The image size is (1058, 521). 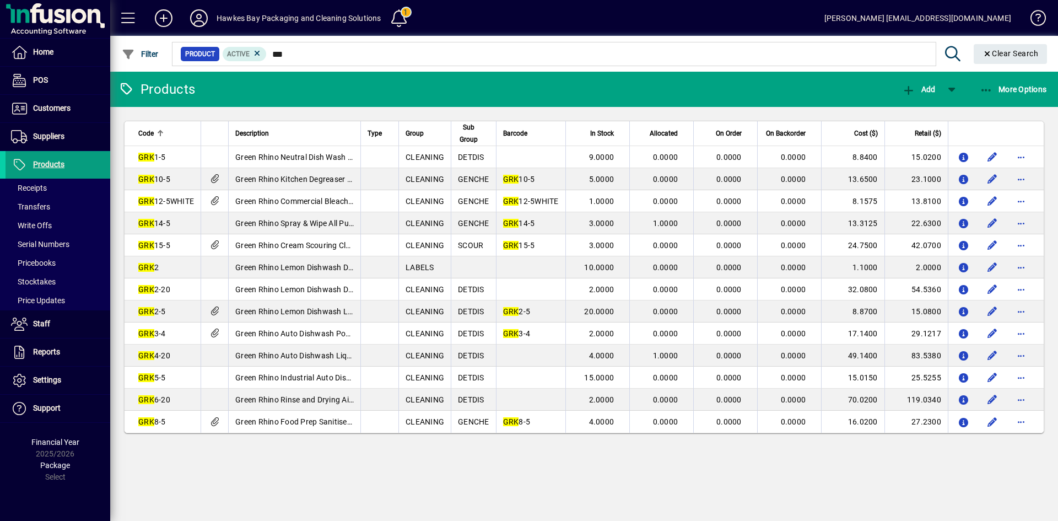 What do you see at coordinates (47, 408) in the screenshot?
I see `span: Support` at bounding box center [47, 408].